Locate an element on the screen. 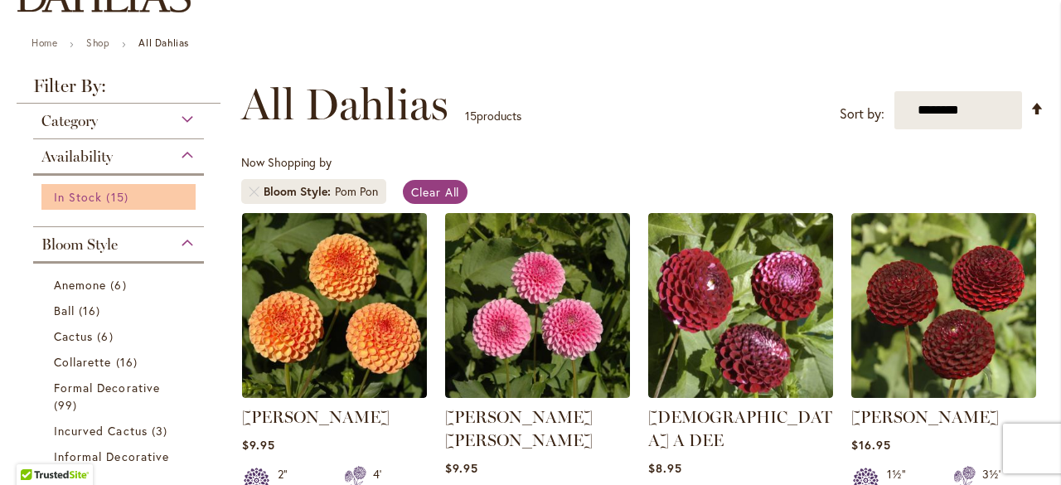 The height and width of the screenshot is (485, 1061). a: Formal Decorative 99 is located at coordinates (120, 396).